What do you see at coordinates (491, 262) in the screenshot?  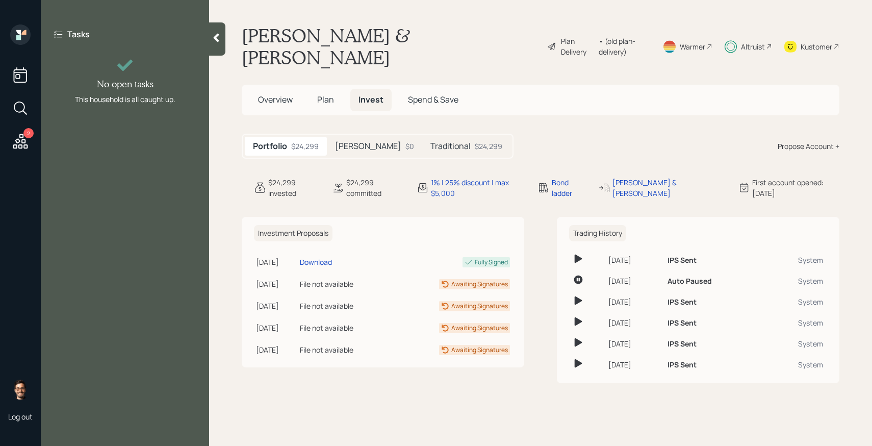 I see `div: Fully Signed` at bounding box center [491, 262].